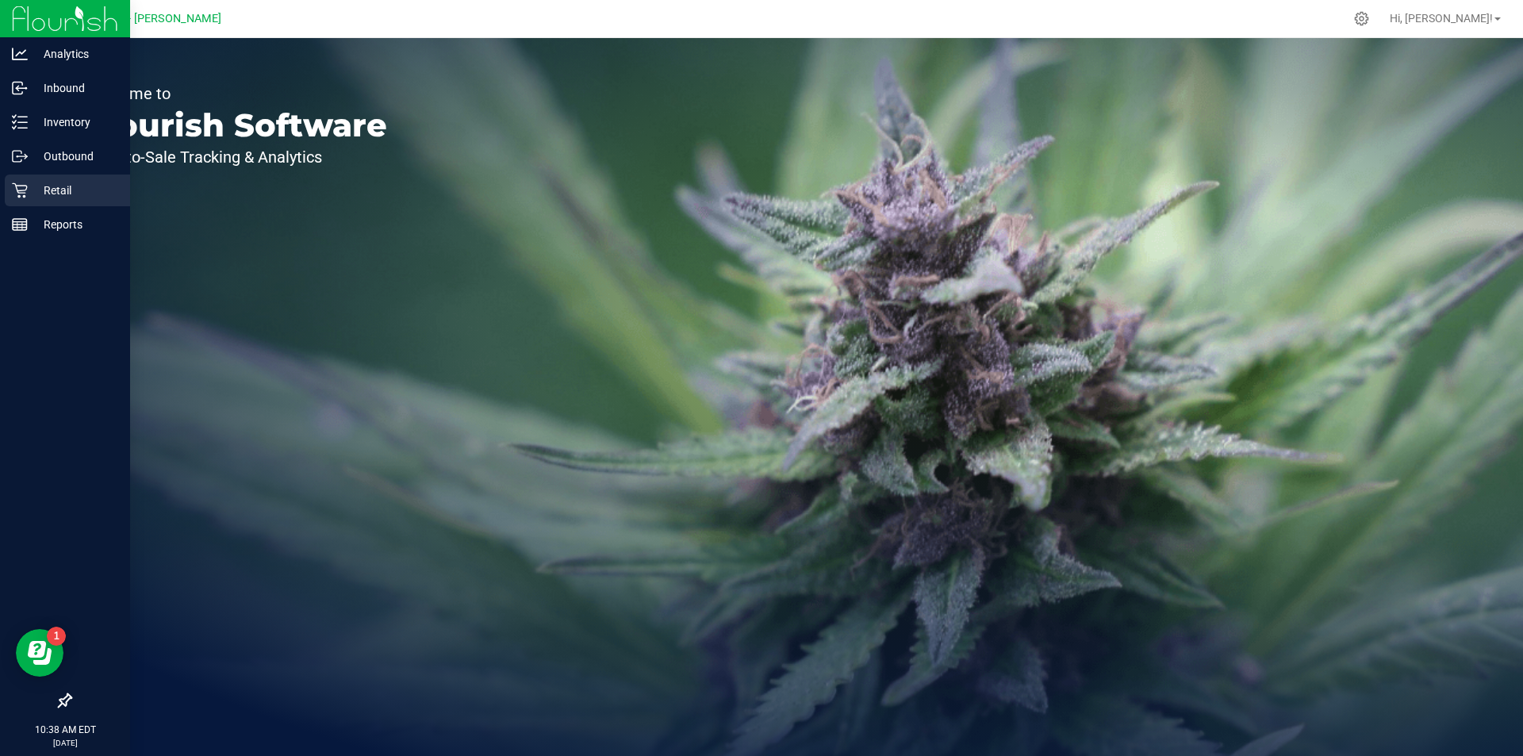 The image size is (1523, 756). I want to click on p: Inbound, so click(75, 88).